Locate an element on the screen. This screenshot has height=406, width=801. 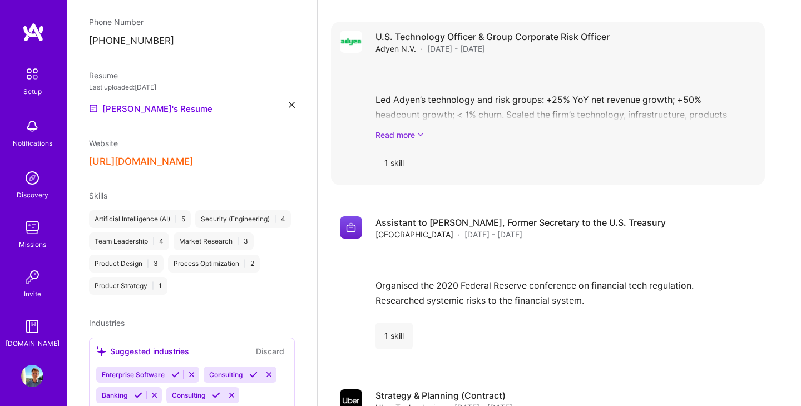
div: Team Leadership 4 is located at coordinates (129, 241).